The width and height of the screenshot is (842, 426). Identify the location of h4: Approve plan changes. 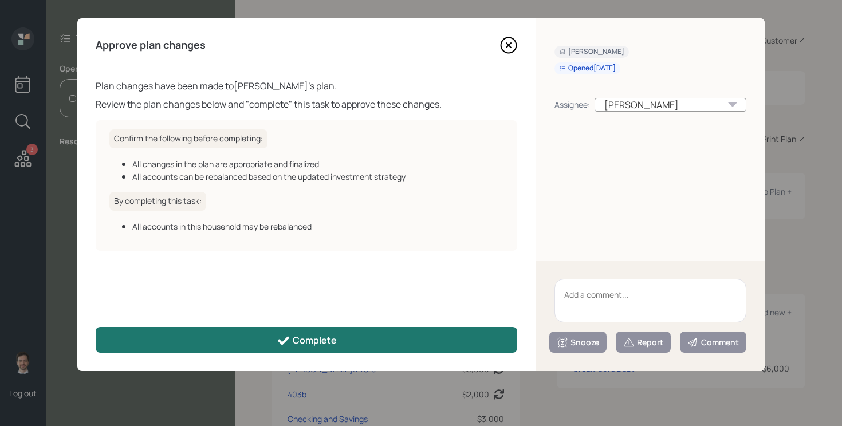
(151, 45).